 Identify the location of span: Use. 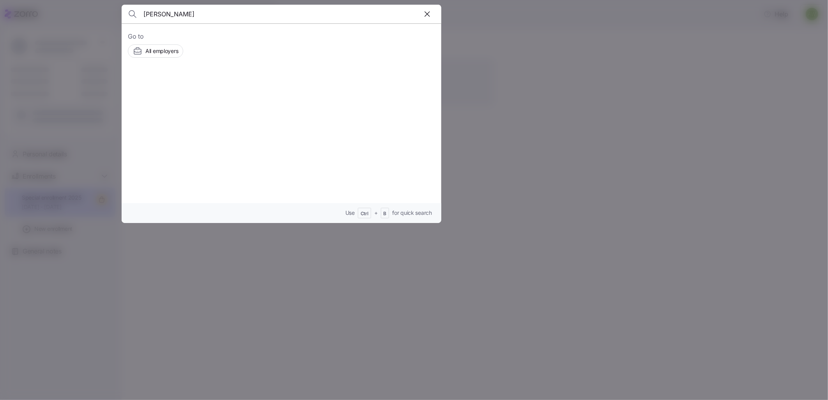
(350, 213).